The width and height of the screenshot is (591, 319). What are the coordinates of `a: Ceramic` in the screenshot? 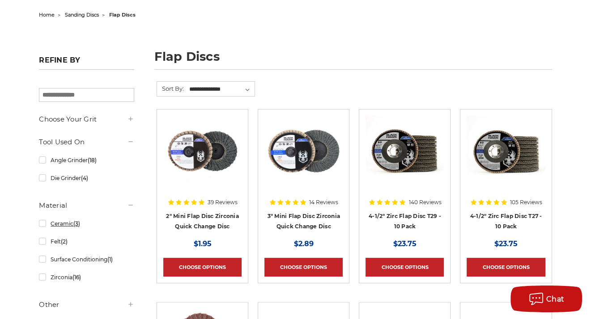 It's located at (86, 224).